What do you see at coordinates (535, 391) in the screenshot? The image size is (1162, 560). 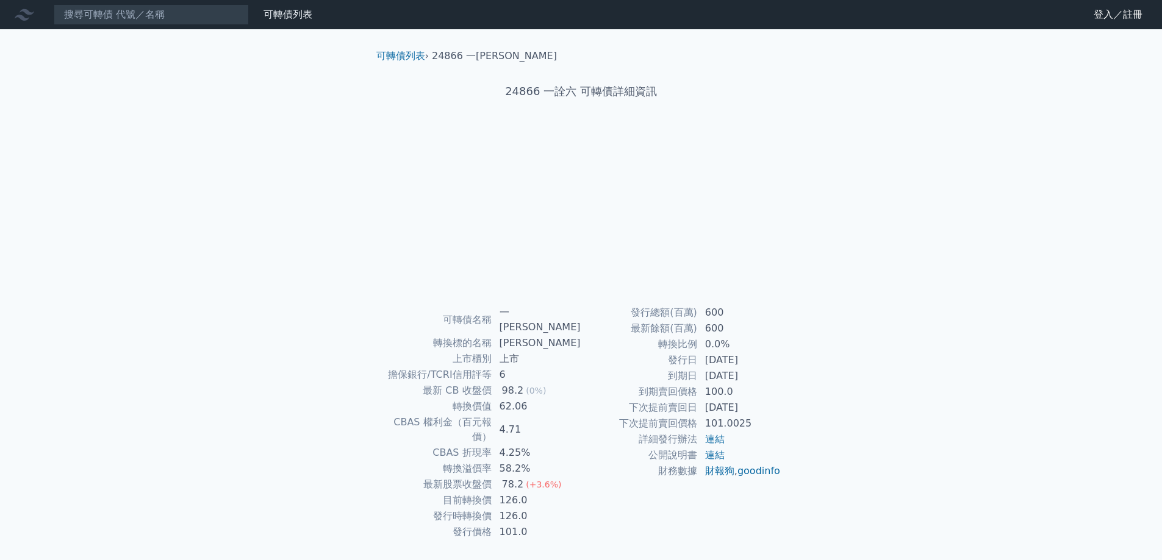 I see `span: (0%)` at bounding box center [535, 391].